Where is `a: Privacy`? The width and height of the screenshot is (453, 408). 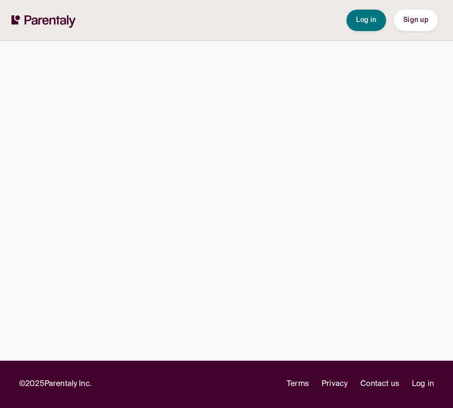 a: Privacy is located at coordinates (334, 384).